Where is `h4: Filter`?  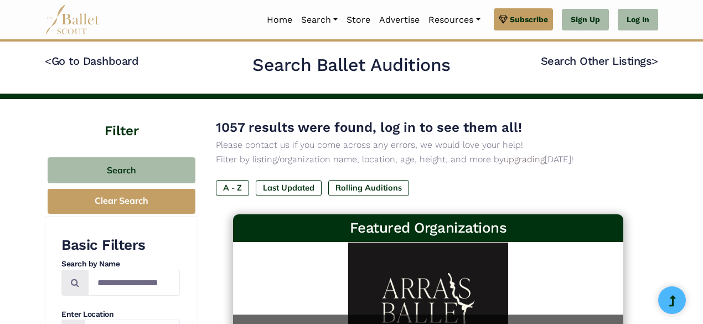
h4: Filter is located at coordinates (121, 120).